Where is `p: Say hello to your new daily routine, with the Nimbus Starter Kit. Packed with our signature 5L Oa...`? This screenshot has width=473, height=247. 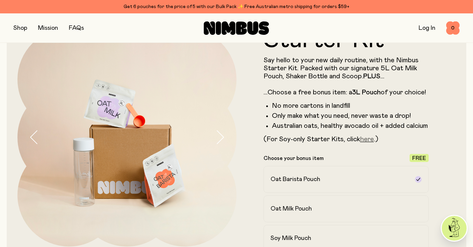
p: Say hello to your new daily routine, with the Nimbus Starter Kit. Packed with our signature 5L Oa... is located at coordinates (346, 76).